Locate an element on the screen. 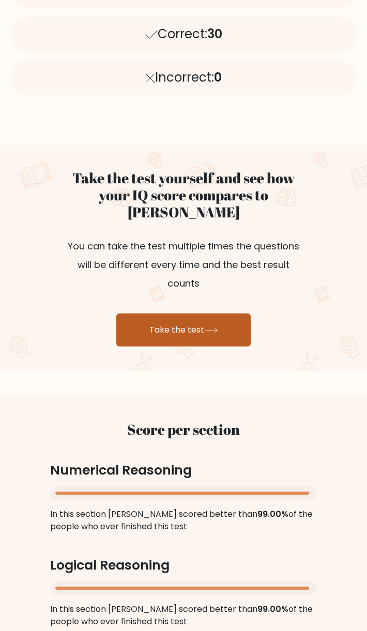  h3: Numerical Reasoning is located at coordinates (183, 471).